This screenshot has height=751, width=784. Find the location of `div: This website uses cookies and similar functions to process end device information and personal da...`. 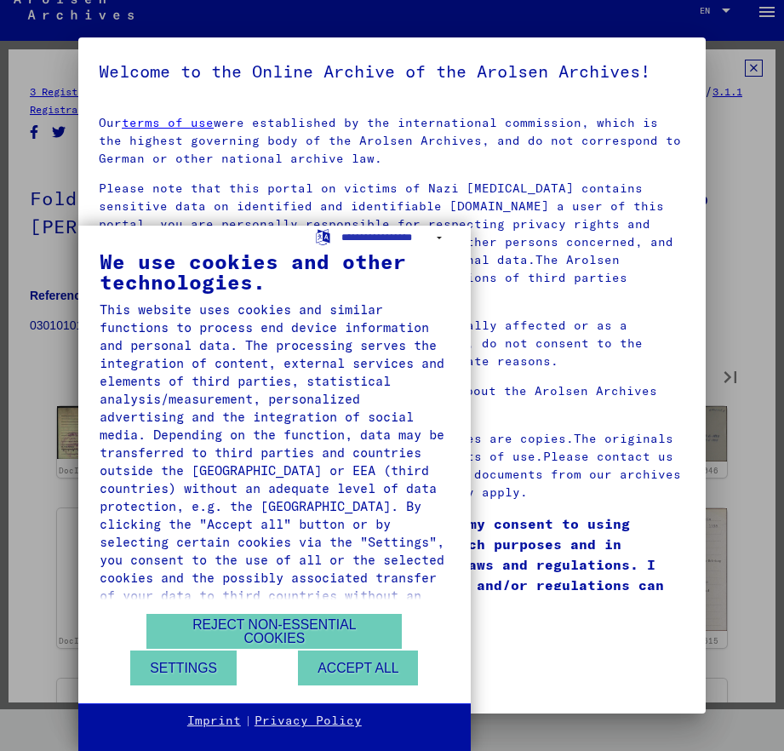

div: This website uses cookies and similar functions to process end device information and personal da... is located at coordinates (274, 462).